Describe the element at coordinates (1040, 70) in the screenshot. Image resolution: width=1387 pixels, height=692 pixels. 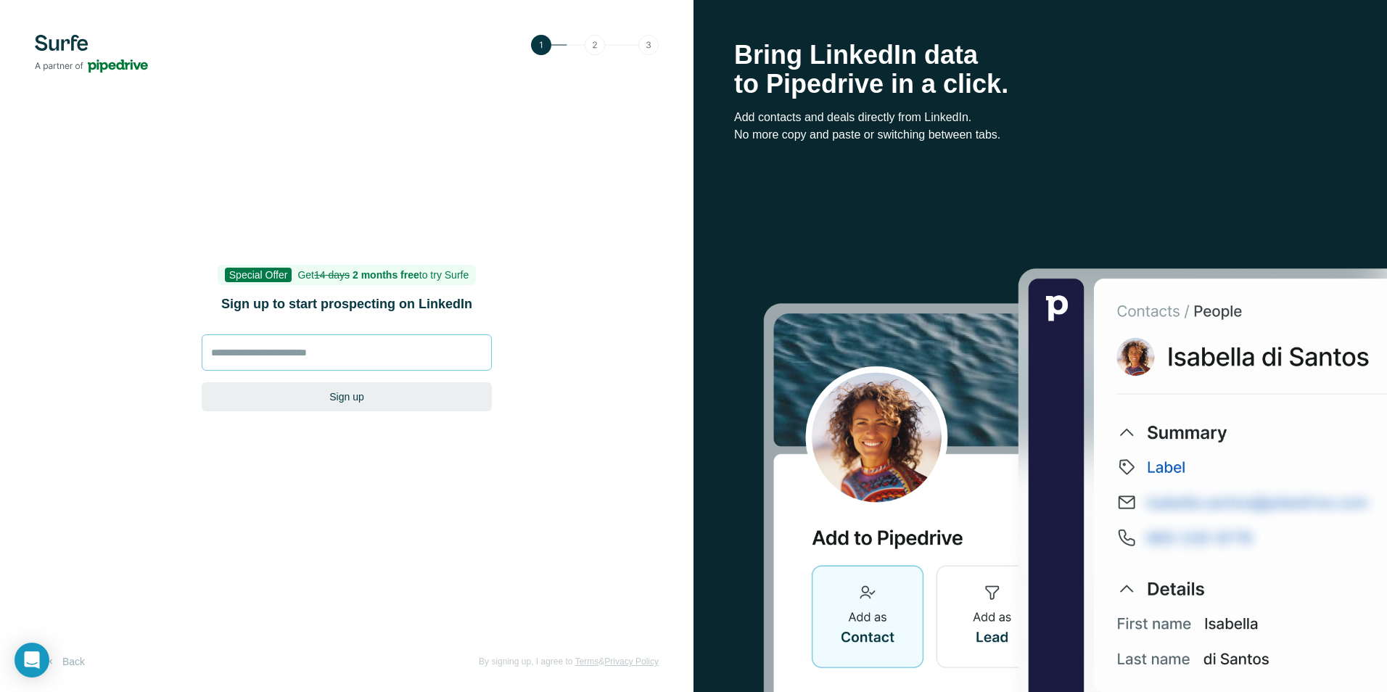
I see `h1: Bring LinkedIn data to Pipedrive in a click.` at that location.